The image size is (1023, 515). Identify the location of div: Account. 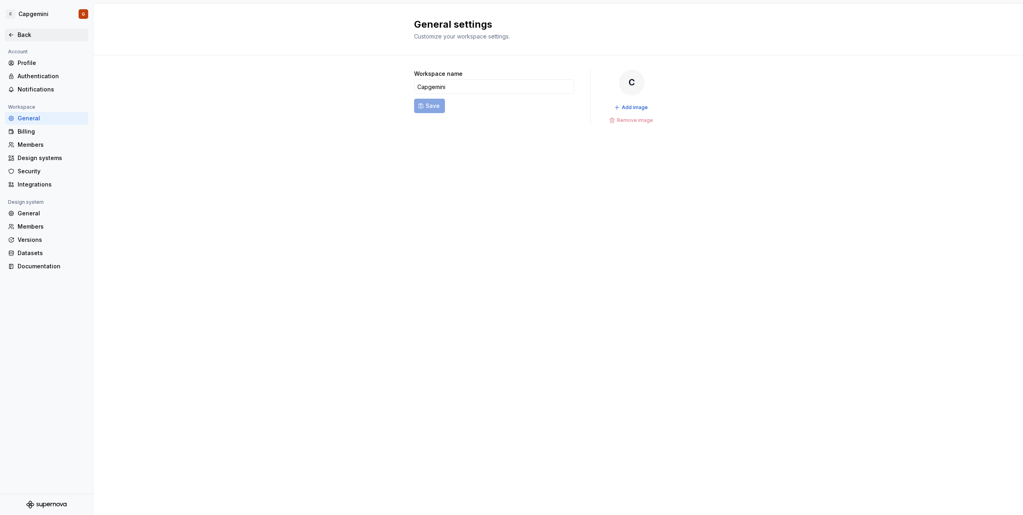
(18, 52).